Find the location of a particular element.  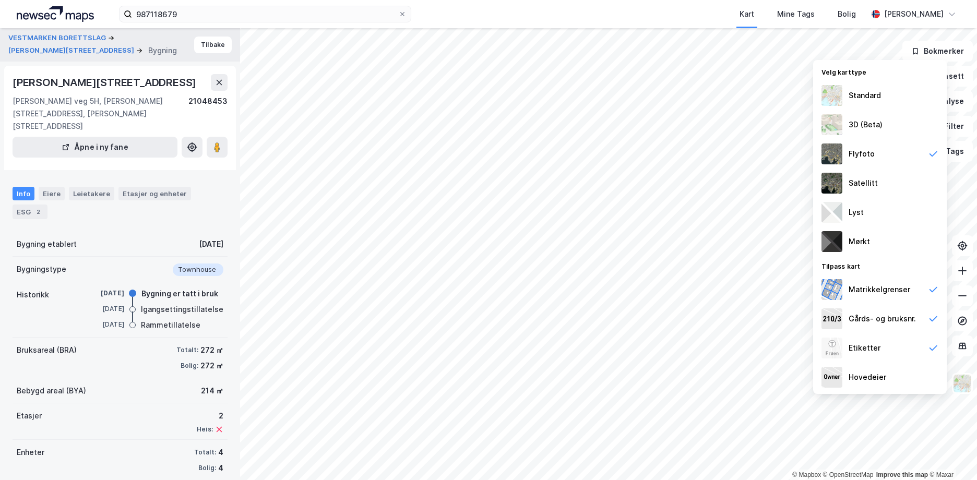

a: Mapbox is located at coordinates (806, 475).